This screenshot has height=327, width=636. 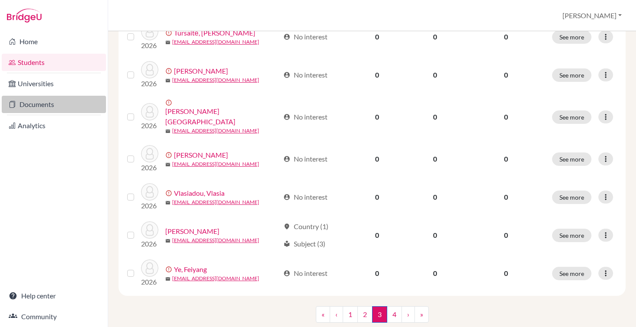 What do you see at coordinates (54, 104) in the screenshot?
I see `a: Documents` at bounding box center [54, 104].